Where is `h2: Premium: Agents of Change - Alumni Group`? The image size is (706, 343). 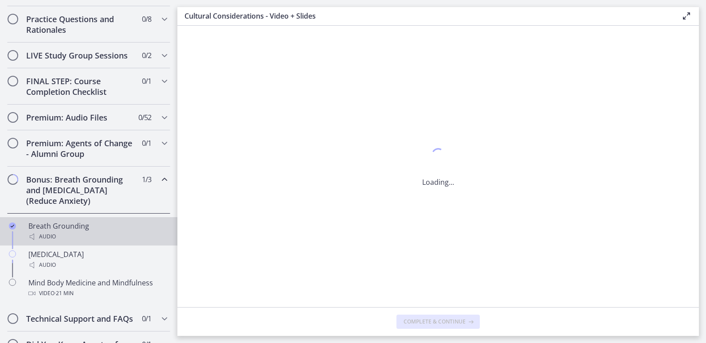 h2: Premium: Agents of Change - Alumni Group is located at coordinates (80, 149).